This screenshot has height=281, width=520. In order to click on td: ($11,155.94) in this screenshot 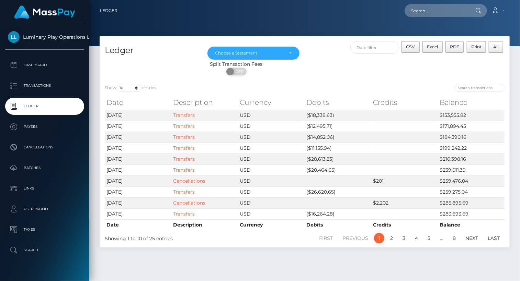, I will do `click(338, 148)`.